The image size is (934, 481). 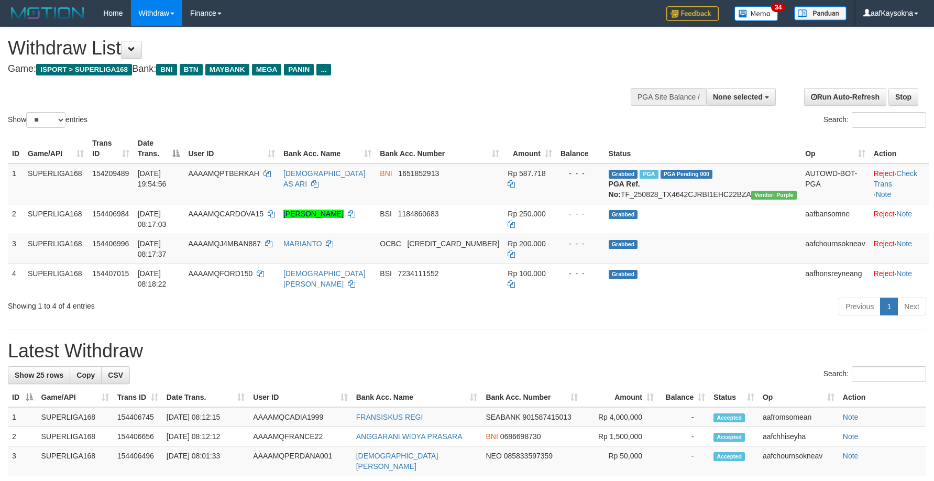 I want to click on span: ISPORT > SUPERLIGA168, so click(x=84, y=70).